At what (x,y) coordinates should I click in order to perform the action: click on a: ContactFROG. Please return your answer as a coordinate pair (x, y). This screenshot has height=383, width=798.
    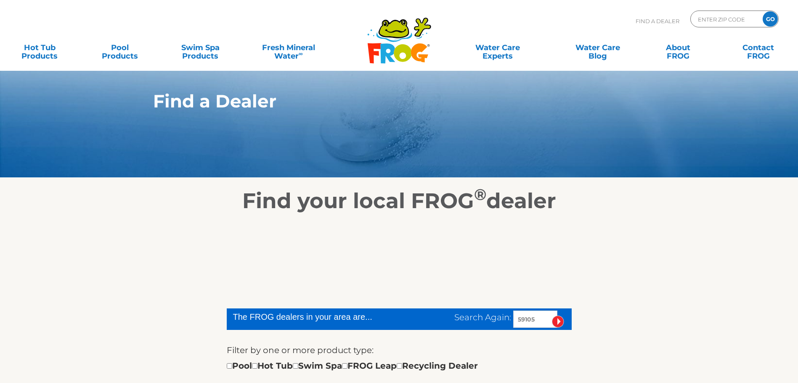
    Looking at the image, I should click on (758, 48).